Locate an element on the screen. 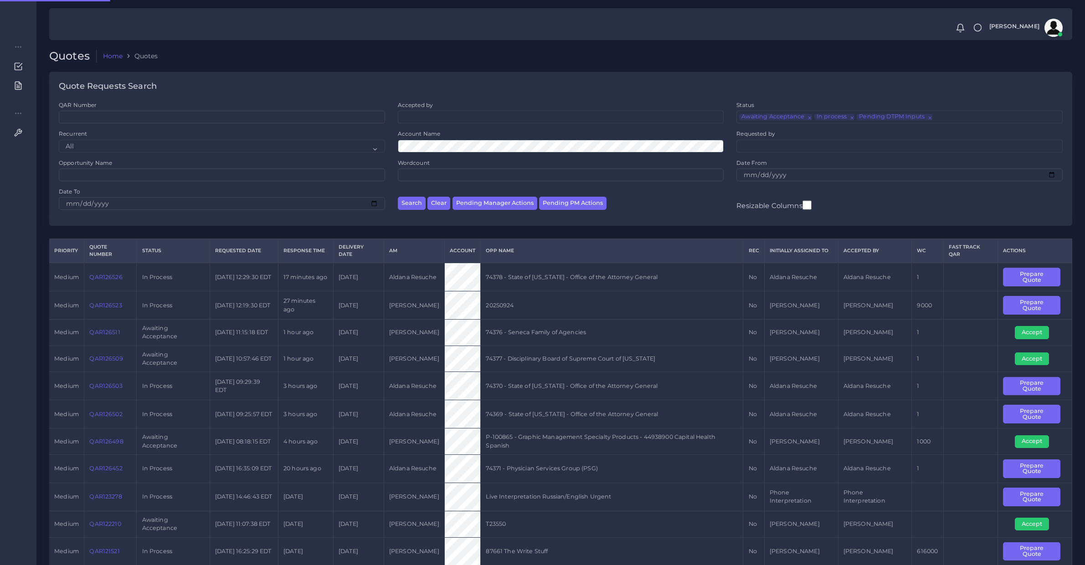  td: 20250924 is located at coordinates (612, 306).